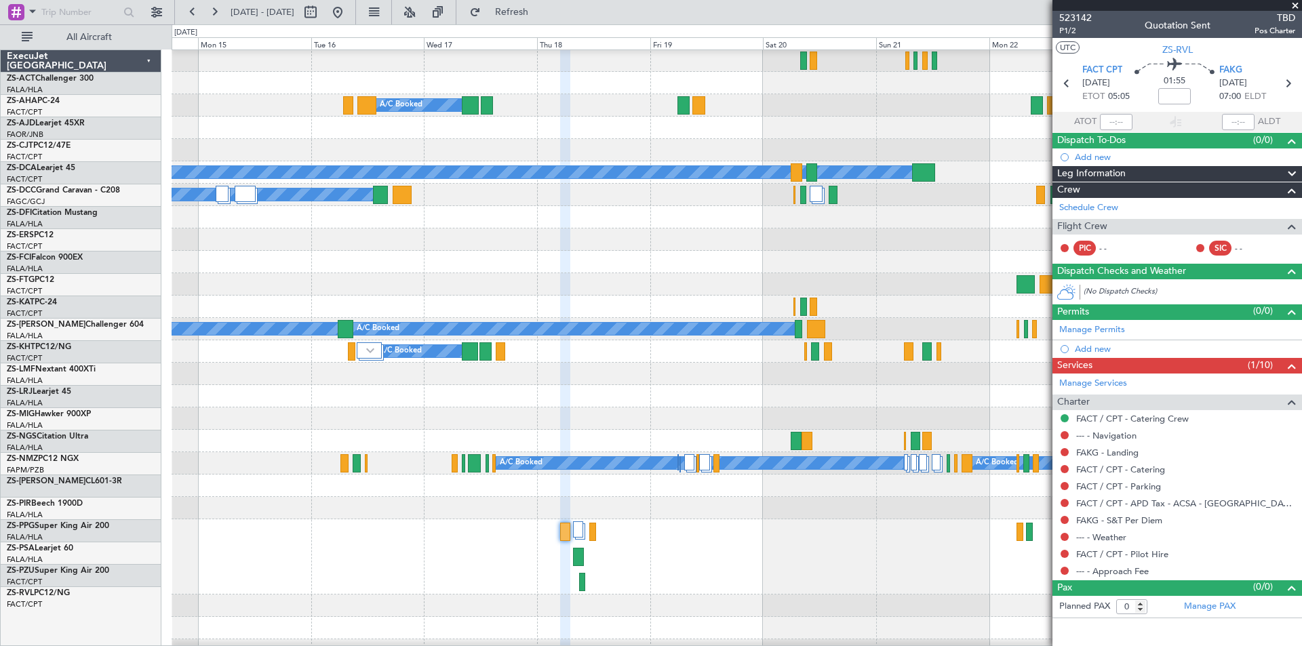 Image resolution: width=1302 pixels, height=646 pixels. What do you see at coordinates (504, 12) in the screenshot?
I see `button: Refresh` at bounding box center [504, 12].